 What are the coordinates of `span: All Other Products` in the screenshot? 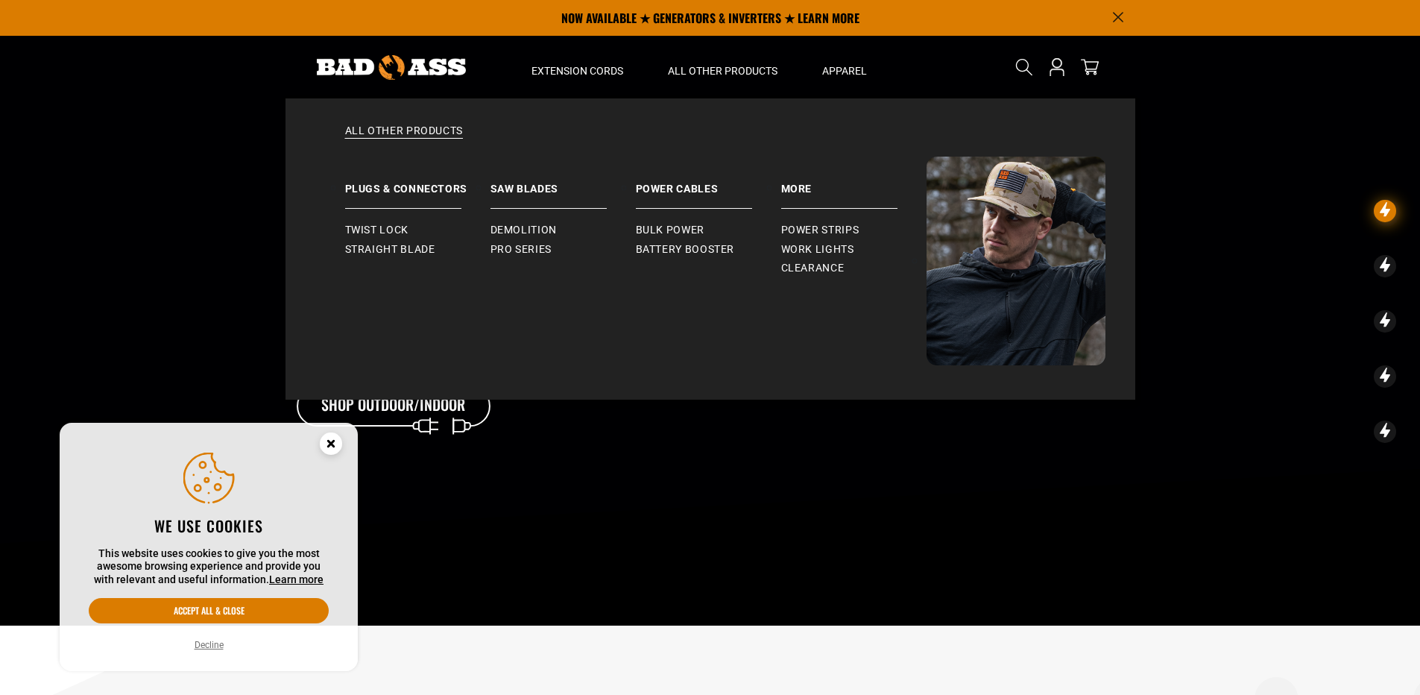 It's located at (722, 71).